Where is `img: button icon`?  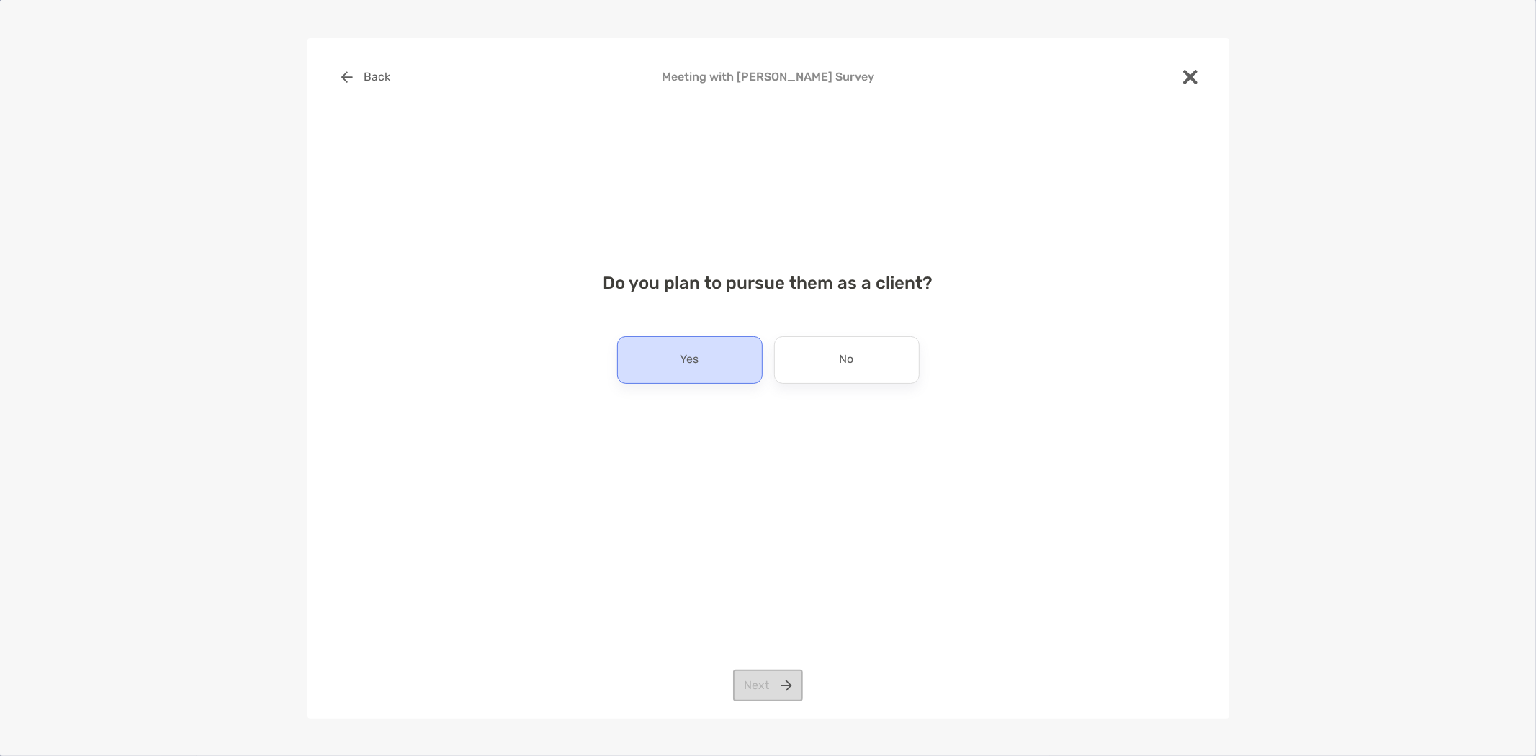
img: button icon is located at coordinates (347, 77).